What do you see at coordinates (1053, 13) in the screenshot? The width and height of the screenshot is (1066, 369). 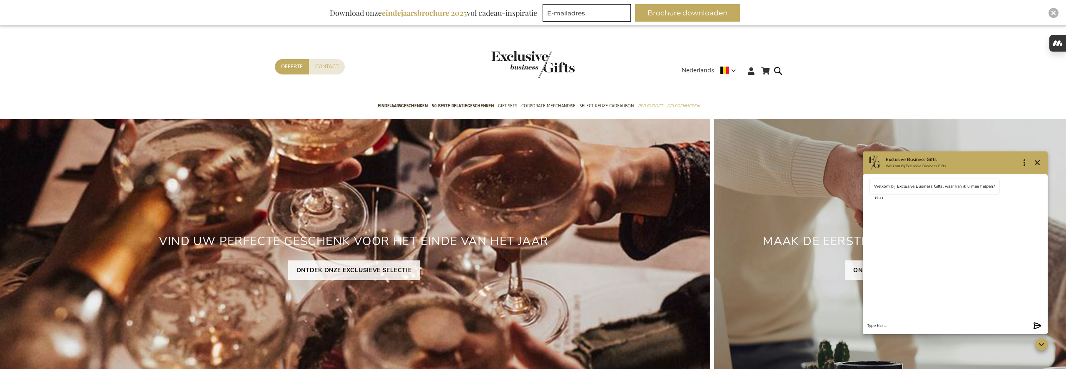 I see `img: Close` at bounding box center [1053, 13].